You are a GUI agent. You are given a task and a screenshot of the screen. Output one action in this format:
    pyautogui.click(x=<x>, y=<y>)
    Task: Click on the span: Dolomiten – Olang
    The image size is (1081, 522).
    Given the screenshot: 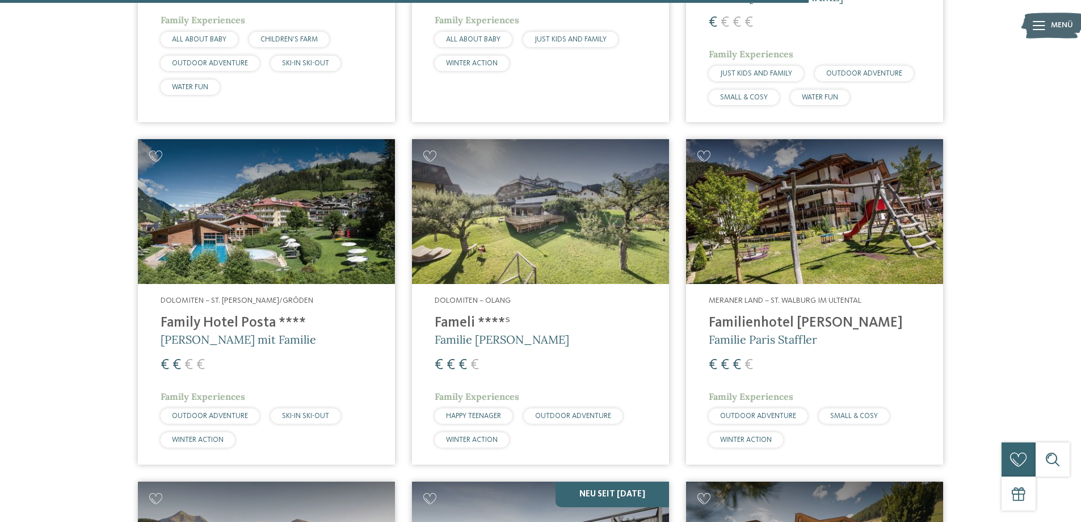 What is the action you would take?
    pyautogui.click(x=473, y=300)
    